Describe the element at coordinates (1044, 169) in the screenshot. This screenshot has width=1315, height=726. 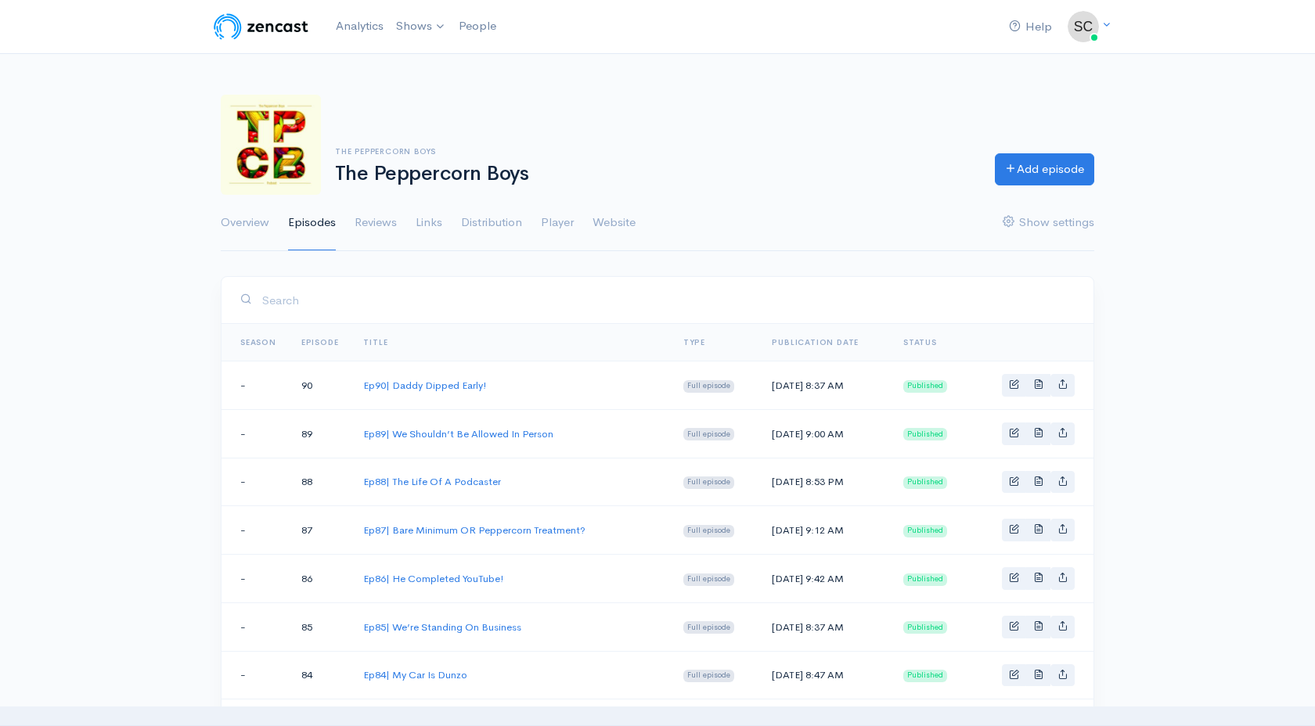
I see `a: Add episode` at that location.